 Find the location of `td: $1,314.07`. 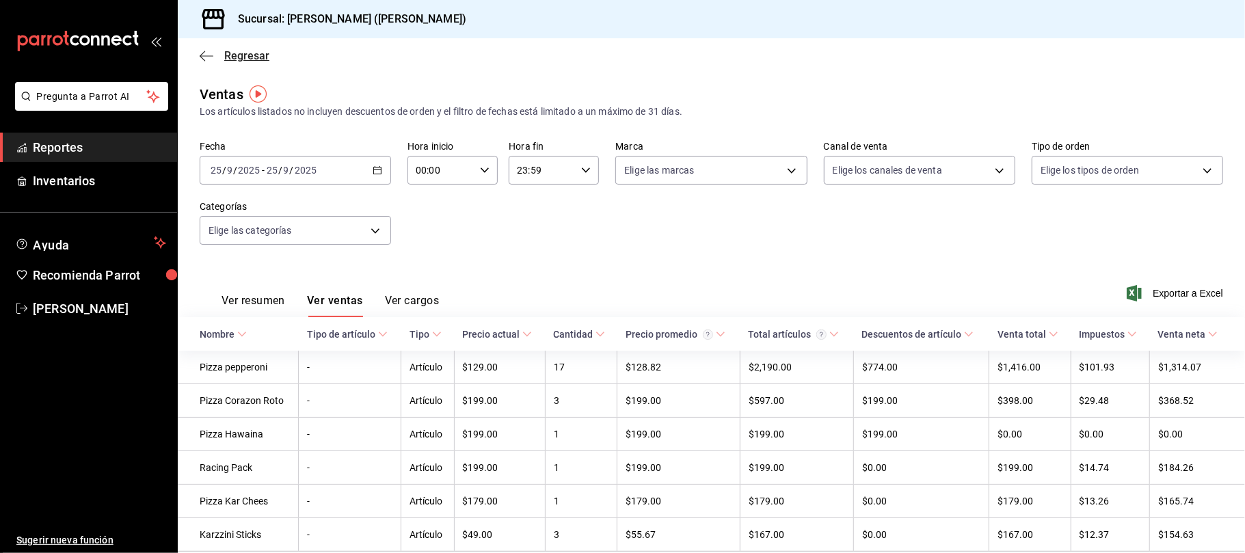

td: $1,314.07 is located at coordinates (1197, 367).